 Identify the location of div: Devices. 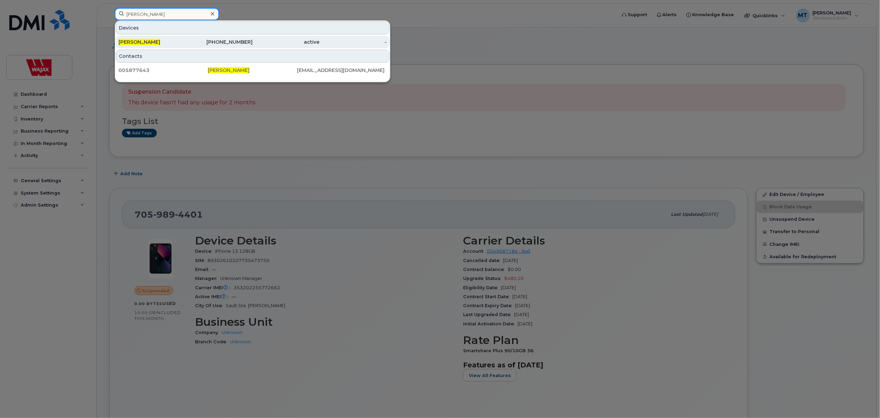
(252, 28).